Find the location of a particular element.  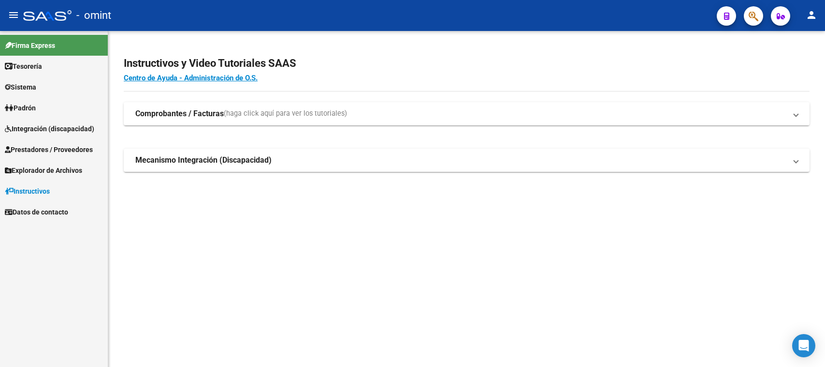

span: Datos de contacto is located at coordinates (36, 212).